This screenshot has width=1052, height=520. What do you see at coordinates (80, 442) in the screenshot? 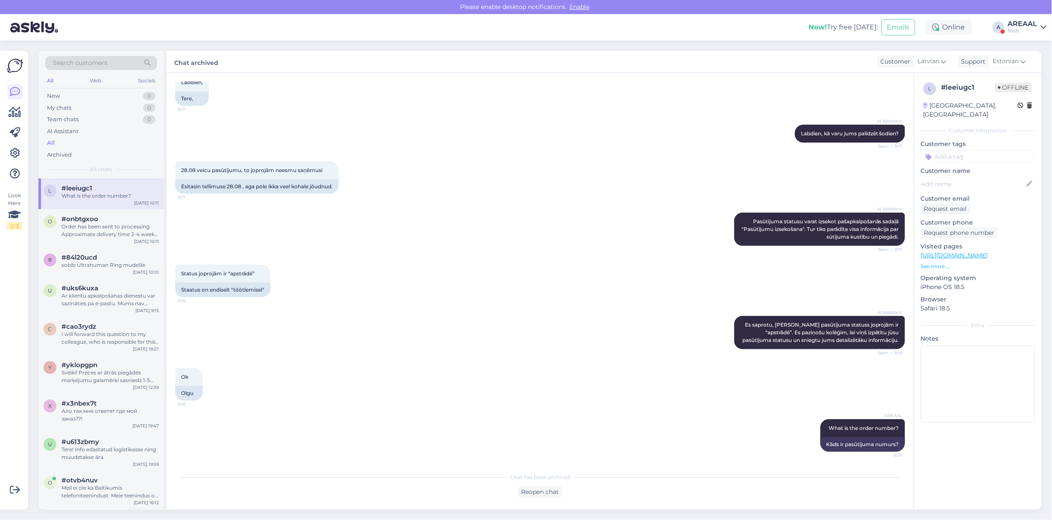
I see `span: #u613zbmy` at bounding box center [80, 442].